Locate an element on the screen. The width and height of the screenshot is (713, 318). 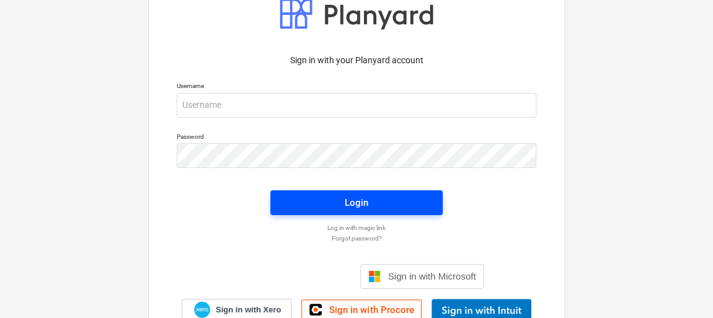
p: Password is located at coordinates (357, 138).